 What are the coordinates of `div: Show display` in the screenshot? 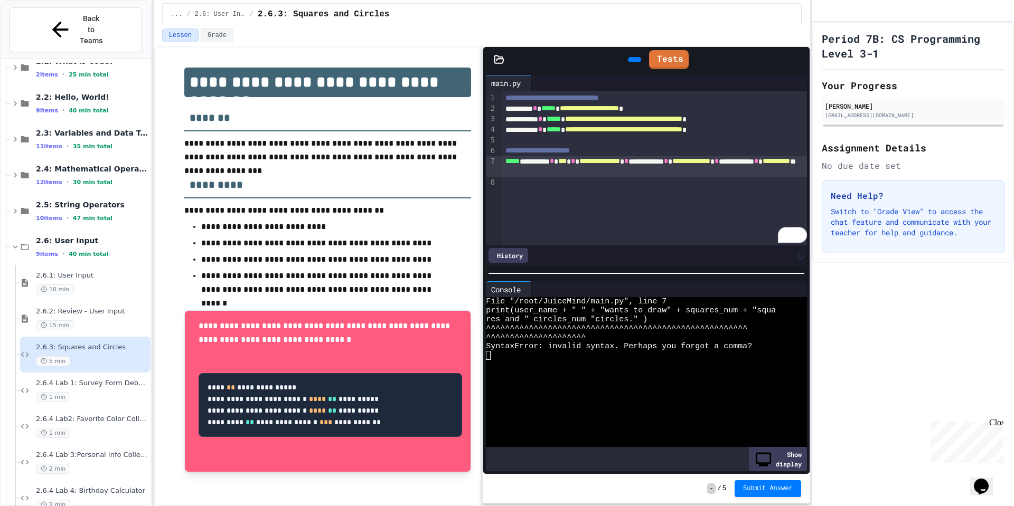 It's located at (778, 459).